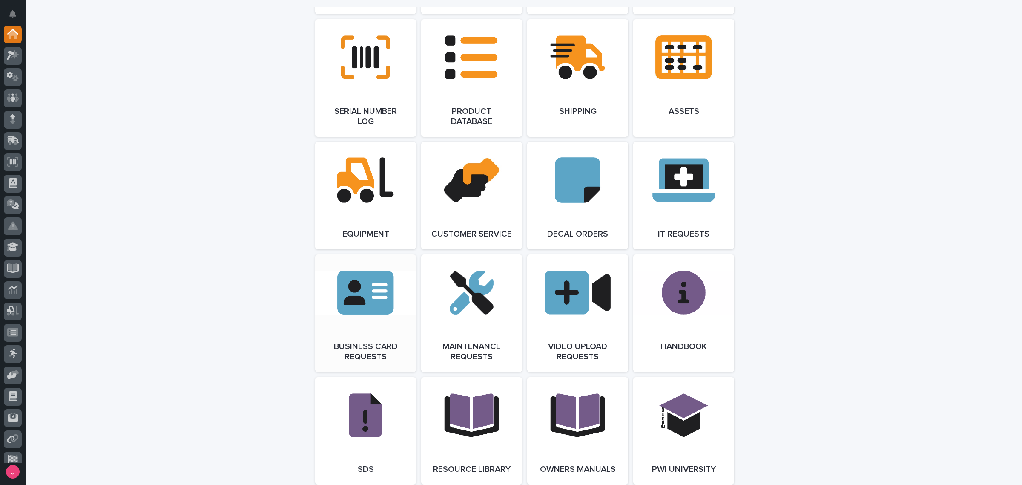 Image resolution: width=1022 pixels, height=485 pixels. What do you see at coordinates (578, 78) in the screenshot?
I see `a: Shipping` at bounding box center [578, 78].